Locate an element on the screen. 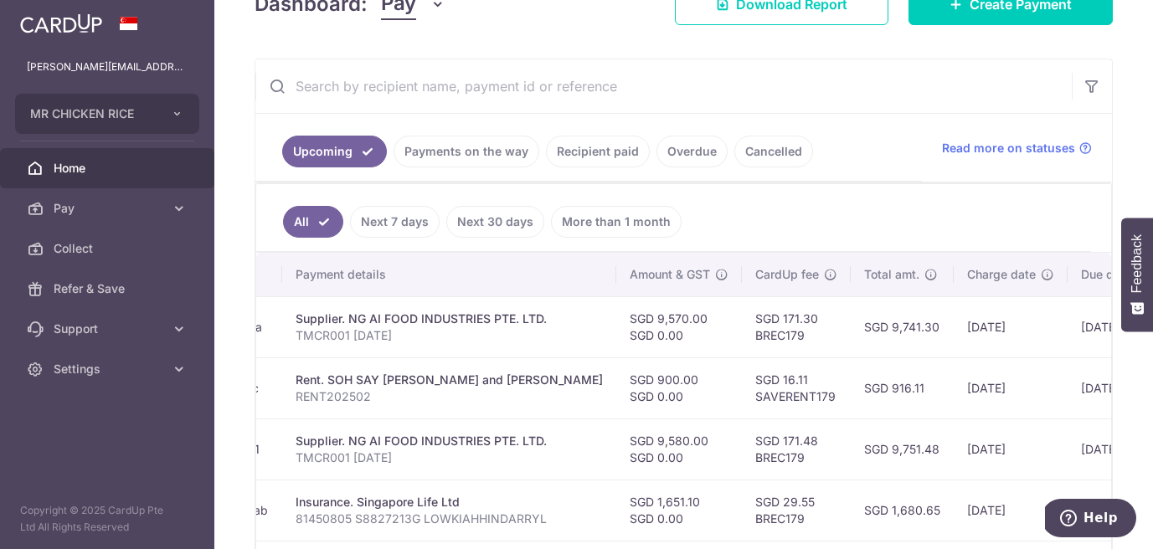  button: MR CHICKEN RICE is located at coordinates (107, 114).